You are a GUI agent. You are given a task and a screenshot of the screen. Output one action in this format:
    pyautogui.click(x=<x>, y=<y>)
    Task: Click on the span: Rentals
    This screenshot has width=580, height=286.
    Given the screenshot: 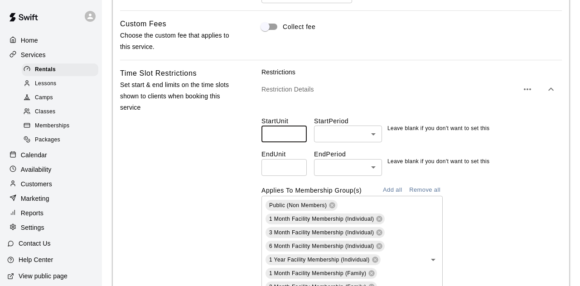 What is the action you would take?
    pyautogui.click(x=45, y=70)
    